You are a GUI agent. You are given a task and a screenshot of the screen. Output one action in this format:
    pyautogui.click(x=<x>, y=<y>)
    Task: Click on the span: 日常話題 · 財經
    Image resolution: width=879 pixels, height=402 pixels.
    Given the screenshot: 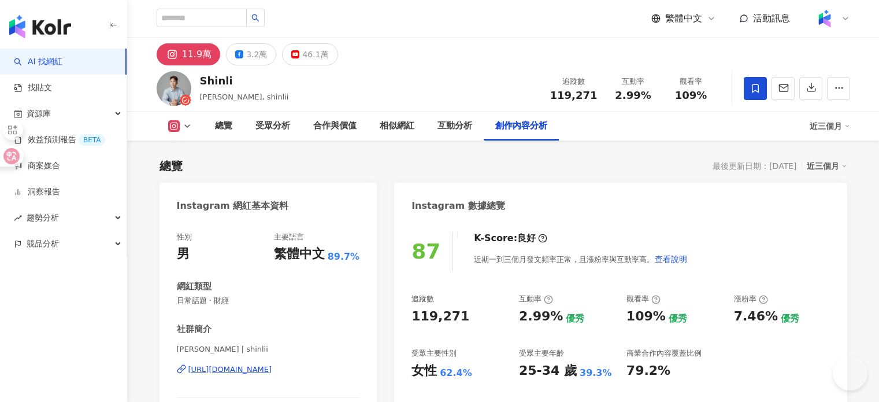 What is the action you would take?
    pyautogui.click(x=268, y=300)
    